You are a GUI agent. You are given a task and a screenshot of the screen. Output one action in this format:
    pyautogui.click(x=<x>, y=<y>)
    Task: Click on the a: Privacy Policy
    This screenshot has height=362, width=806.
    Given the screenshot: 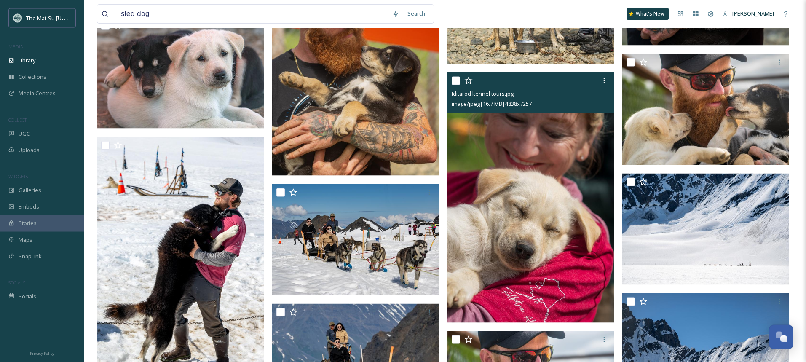 What is the action you would take?
    pyautogui.click(x=42, y=353)
    